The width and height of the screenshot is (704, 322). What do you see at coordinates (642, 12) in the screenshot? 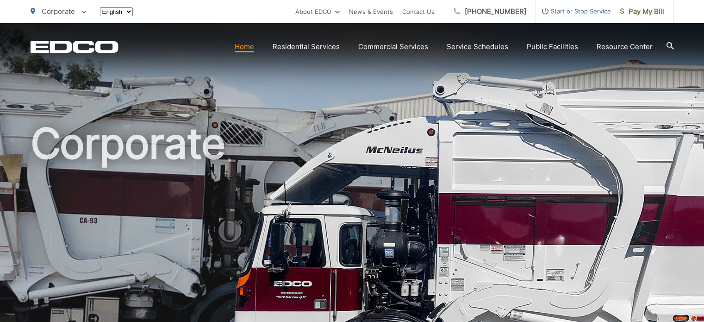
I see `span: Pay My Bill` at bounding box center [642, 12].